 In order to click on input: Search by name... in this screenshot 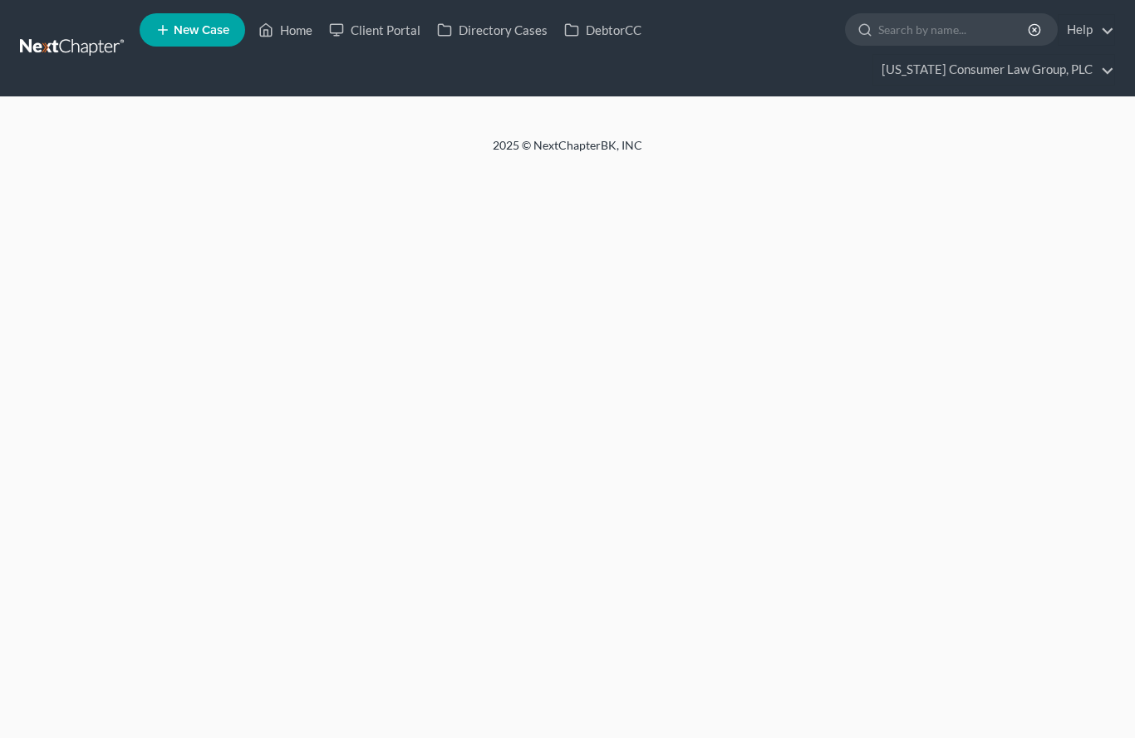, I will do `click(954, 29)`.